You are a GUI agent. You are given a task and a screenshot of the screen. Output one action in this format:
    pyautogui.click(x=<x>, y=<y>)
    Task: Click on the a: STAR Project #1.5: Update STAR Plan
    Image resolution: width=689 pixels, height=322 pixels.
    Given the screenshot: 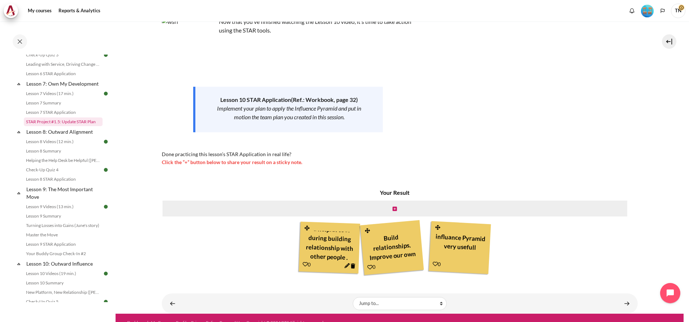 What is the action you would take?
    pyautogui.click(x=63, y=122)
    